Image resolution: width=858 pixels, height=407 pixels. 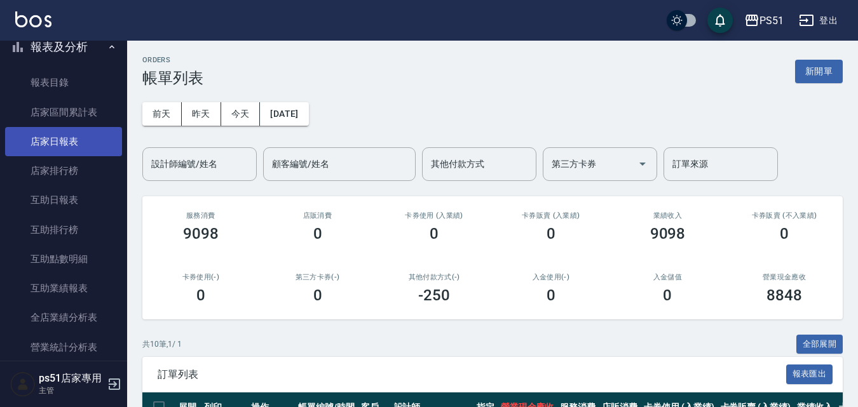 What do you see at coordinates (818, 71) in the screenshot?
I see `a: 新開單` at bounding box center [818, 71].